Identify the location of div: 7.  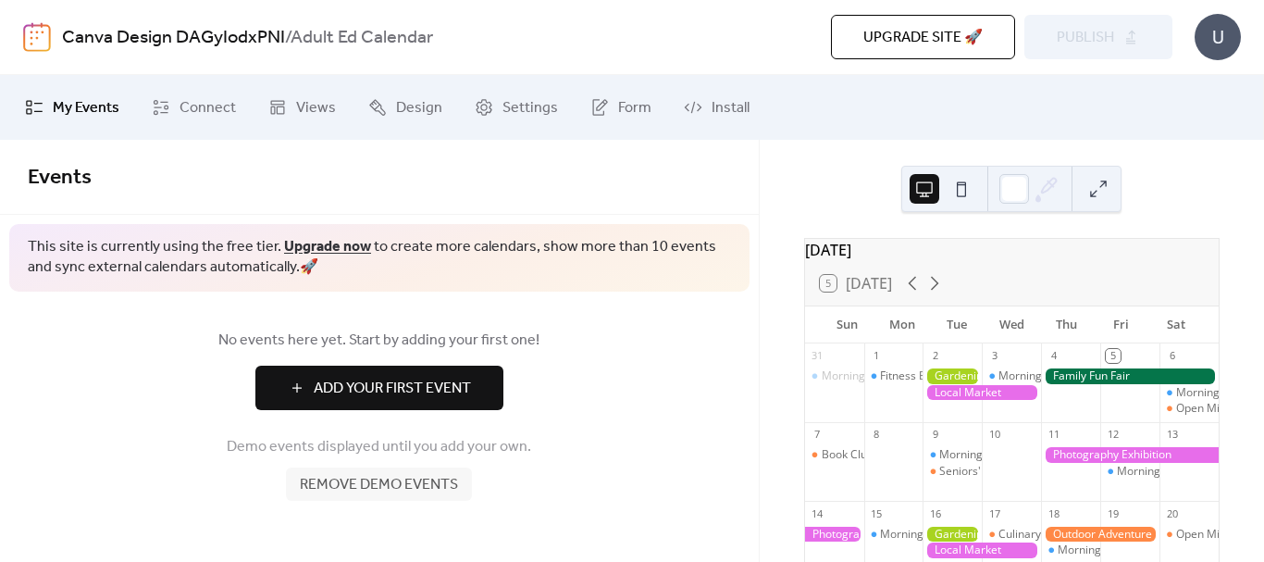
(817, 434).